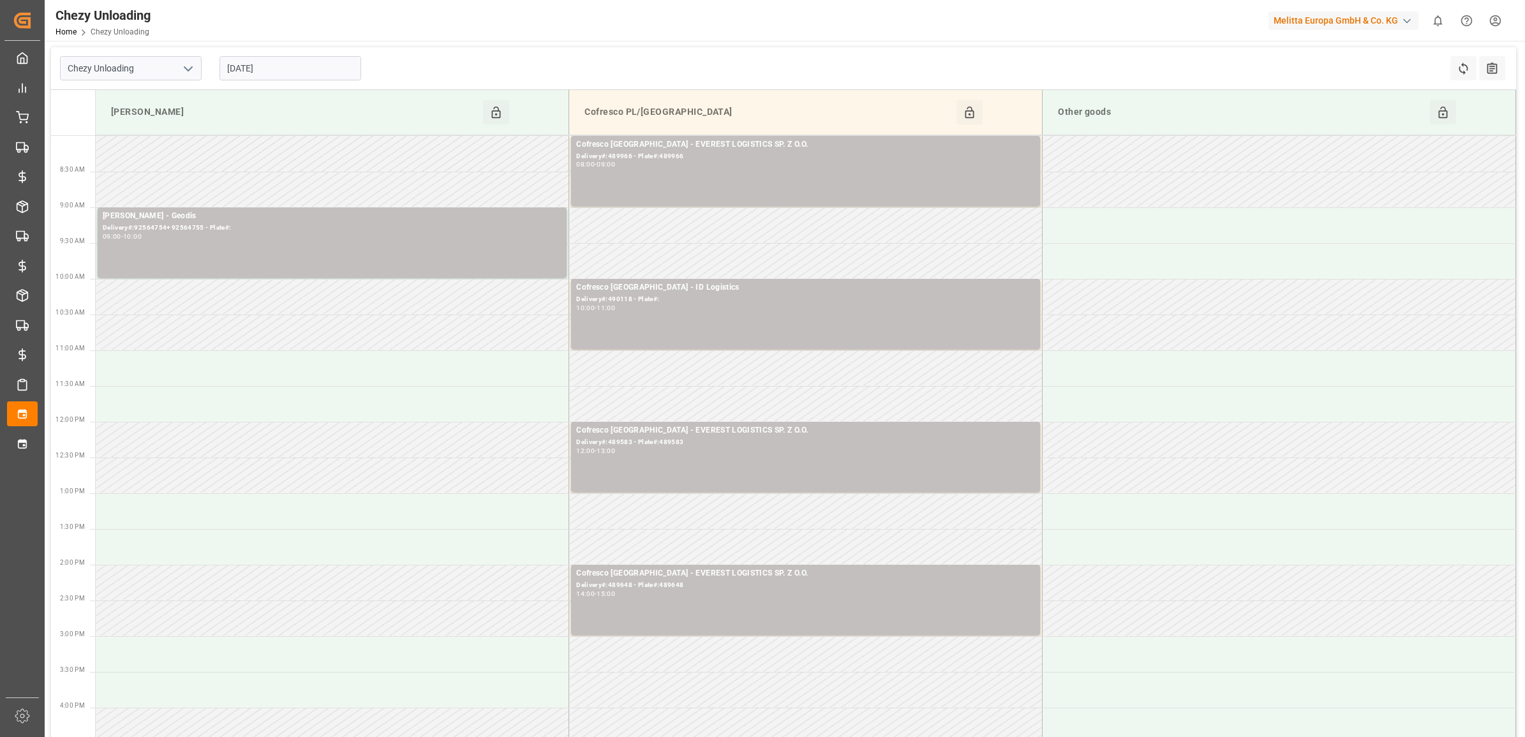 This screenshot has height=737, width=1525. I want to click on button: Melitta Europa GmbH & Co. KG, so click(1345, 20).